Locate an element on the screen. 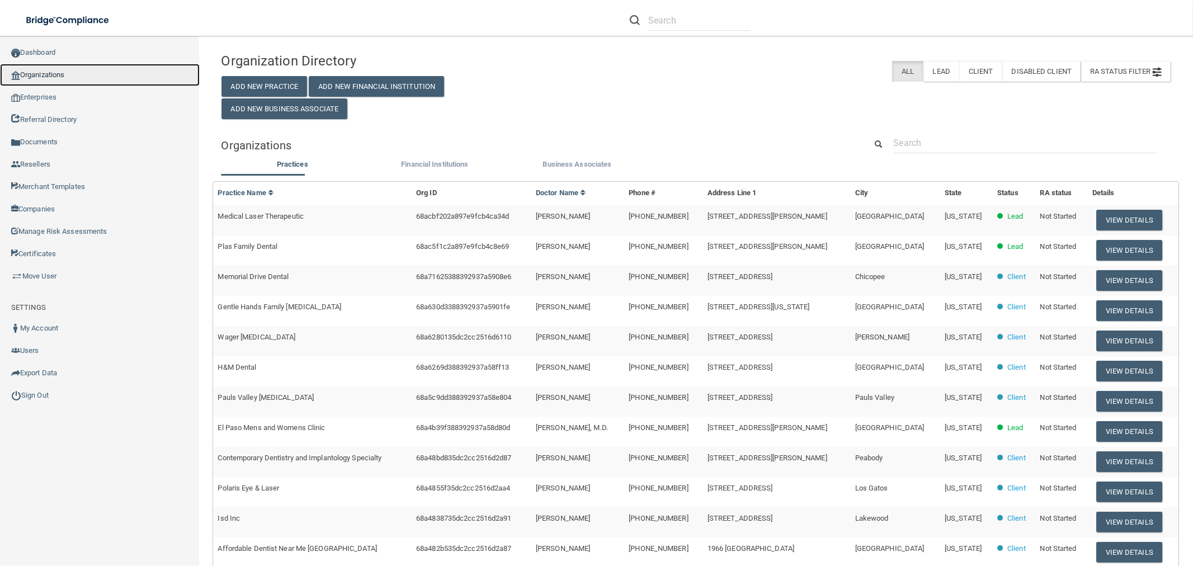 The image size is (1193, 566). h5: Organizations is located at coordinates (535, 145).